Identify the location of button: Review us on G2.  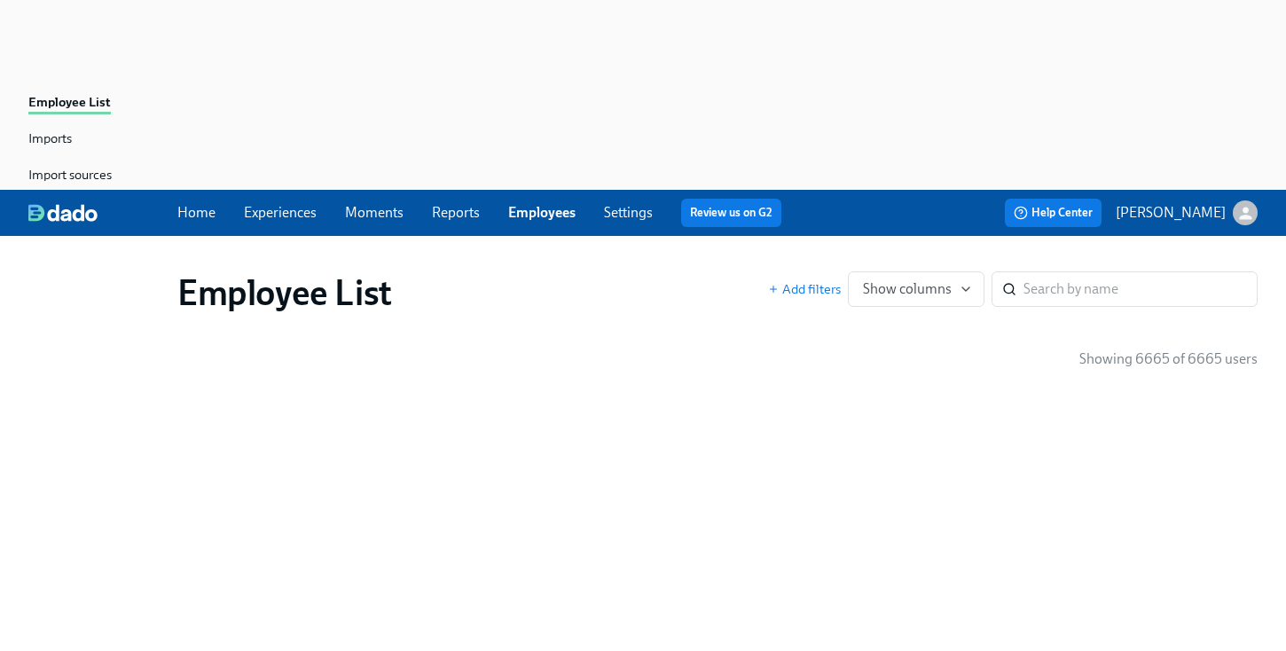
(731, 213).